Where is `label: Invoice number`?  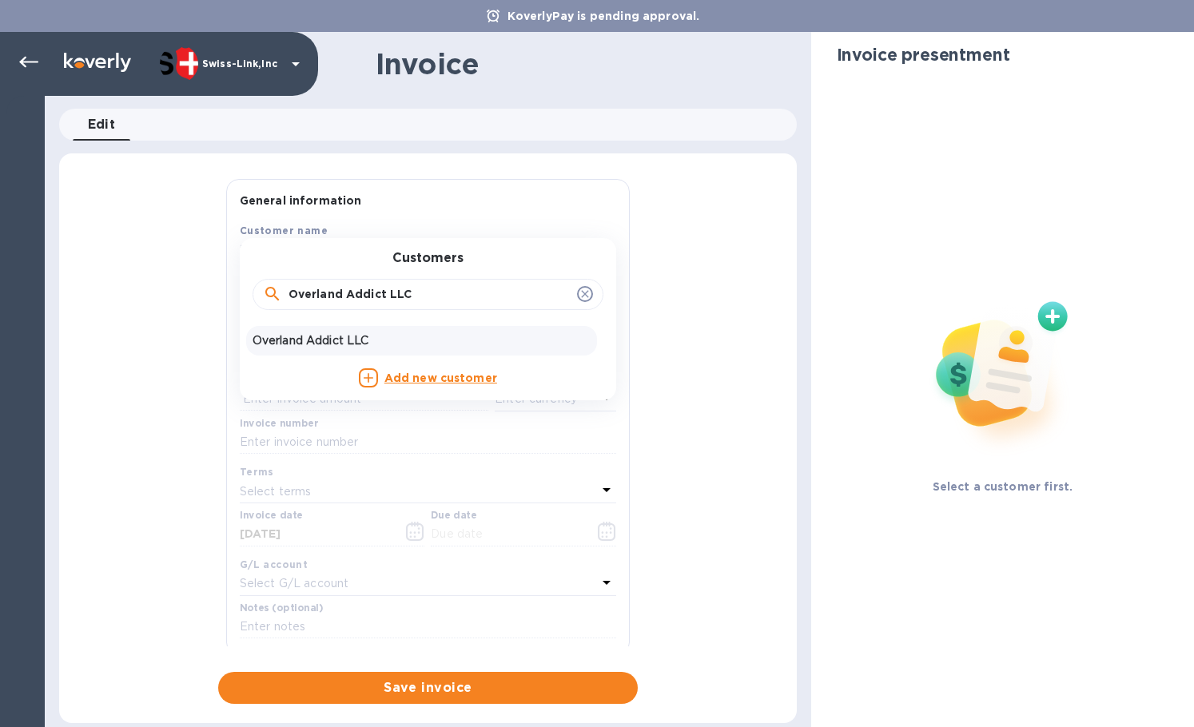
label: Invoice number is located at coordinates (279, 424).